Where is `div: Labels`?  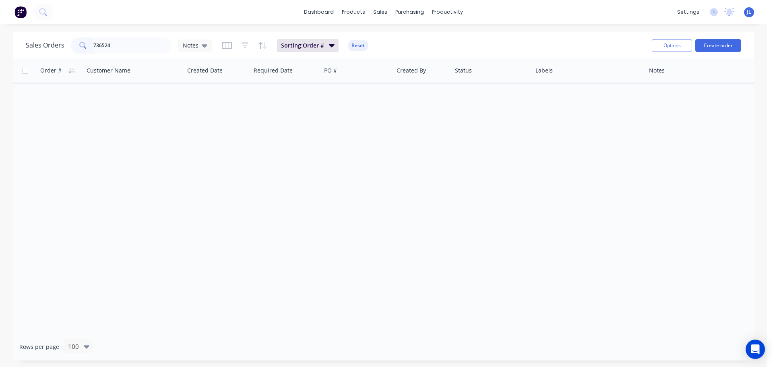 div: Labels is located at coordinates (544, 70).